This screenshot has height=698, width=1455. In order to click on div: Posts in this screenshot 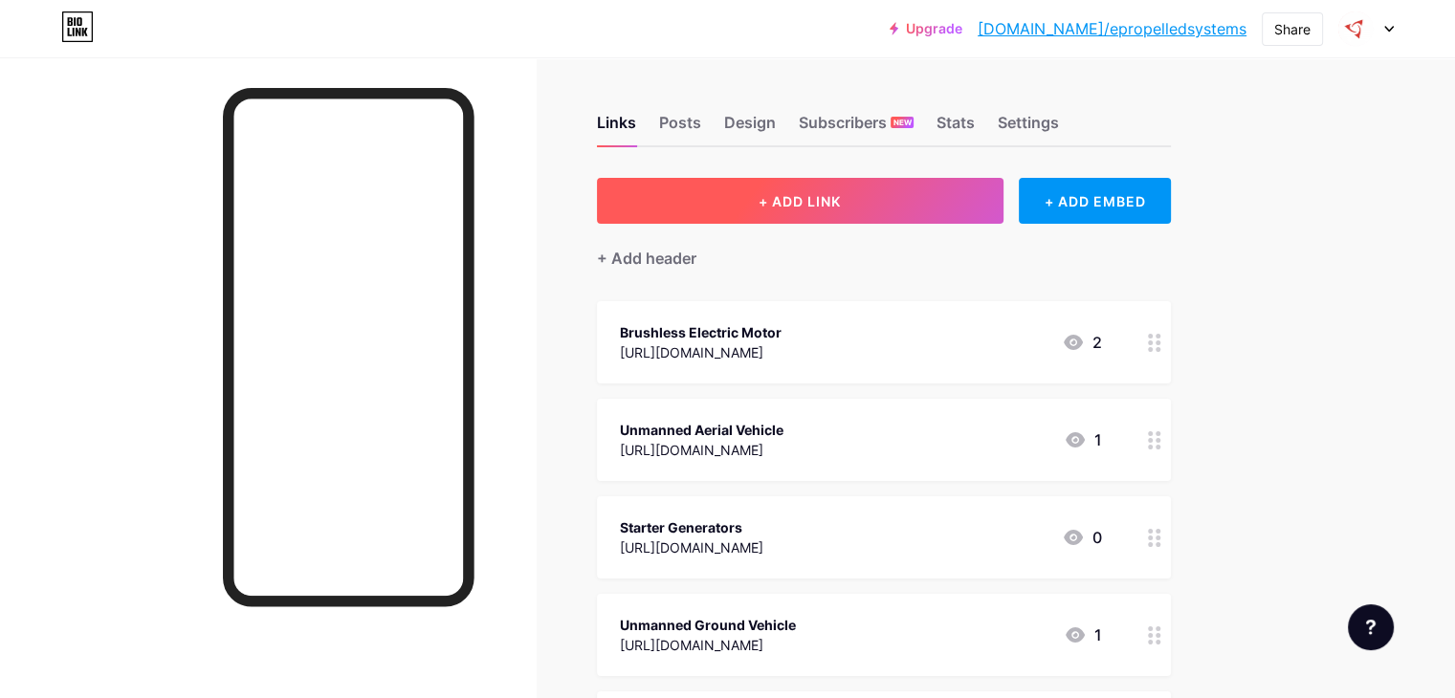, I will do `click(680, 128)`.